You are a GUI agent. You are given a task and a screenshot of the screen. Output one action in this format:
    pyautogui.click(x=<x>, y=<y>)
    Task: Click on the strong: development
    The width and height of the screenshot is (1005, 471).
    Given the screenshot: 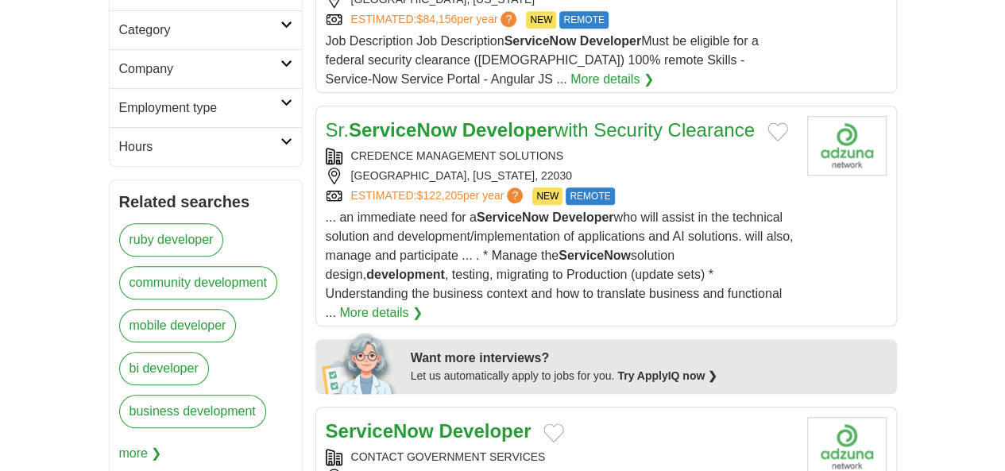 What is the action you would take?
    pyautogui.click(x=405, y=274)
    